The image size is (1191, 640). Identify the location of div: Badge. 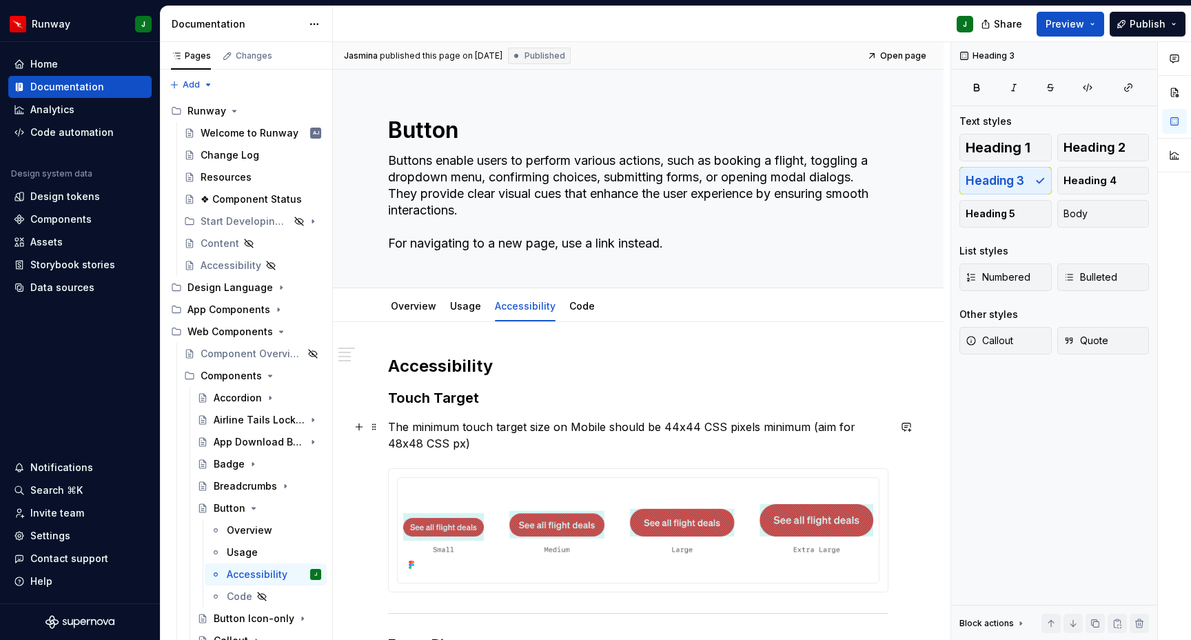
(229, 464).